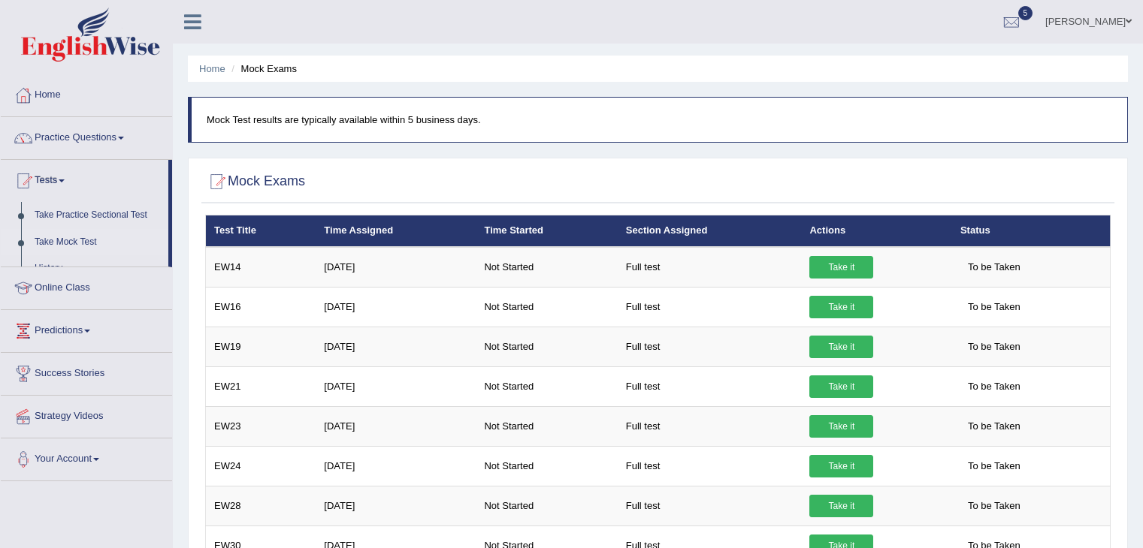 The height and width of the screenshot is (548, 1143). I want to click on li: Mock Exams, so click(262, 68).